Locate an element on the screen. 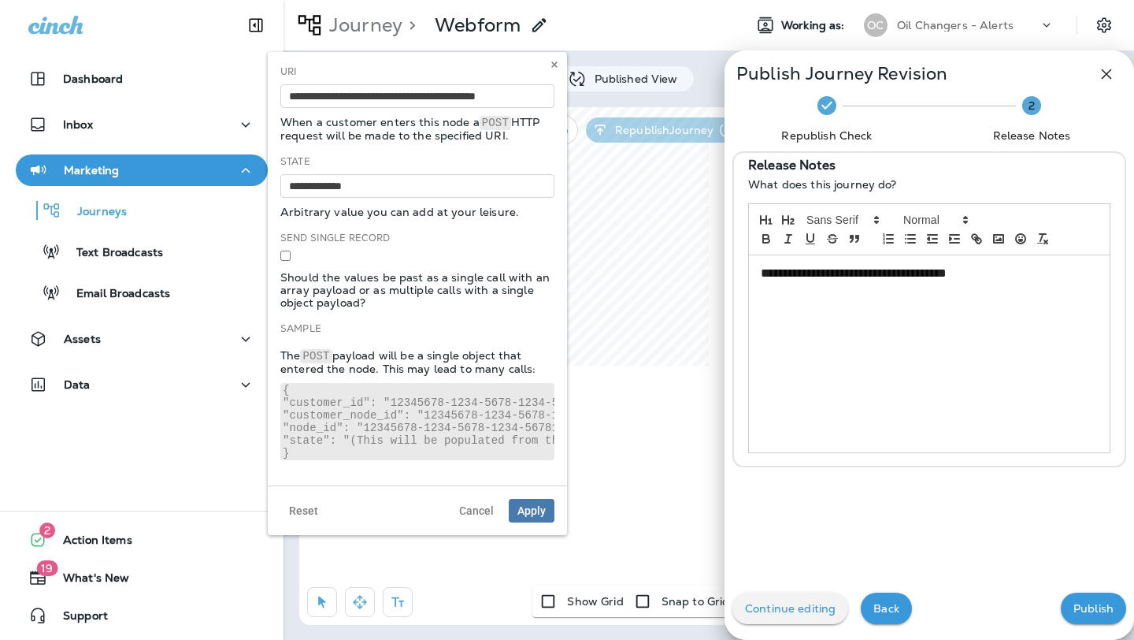 Image resolution: width=1134 pixels, height=640 pixels. p: What does this journey do? is located at coordinates (930, 184).